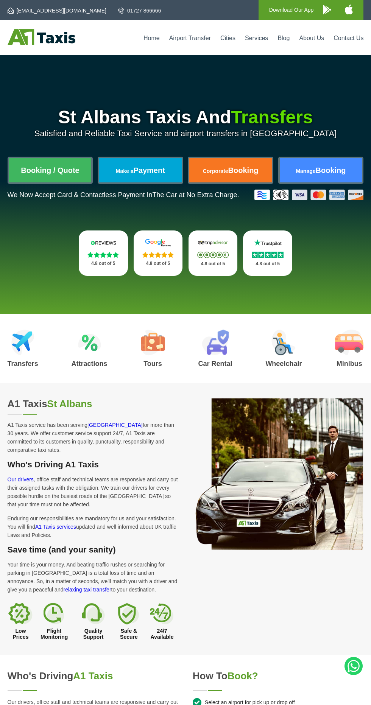  What do you see at coordinates (215, 171) in the screenshot?
I see `span: Corporate` at bounding box center [215, 171].